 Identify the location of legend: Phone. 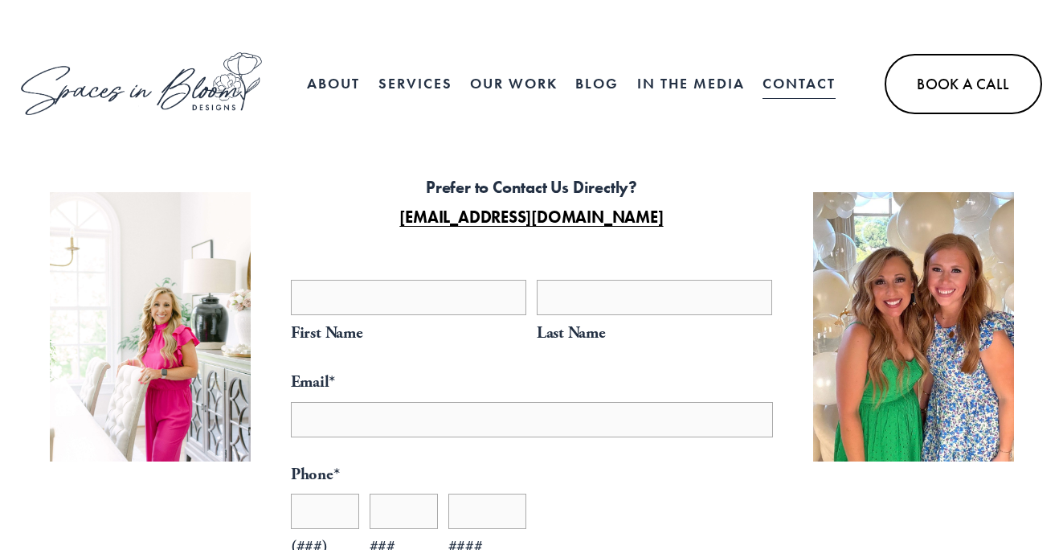
(315, 474).